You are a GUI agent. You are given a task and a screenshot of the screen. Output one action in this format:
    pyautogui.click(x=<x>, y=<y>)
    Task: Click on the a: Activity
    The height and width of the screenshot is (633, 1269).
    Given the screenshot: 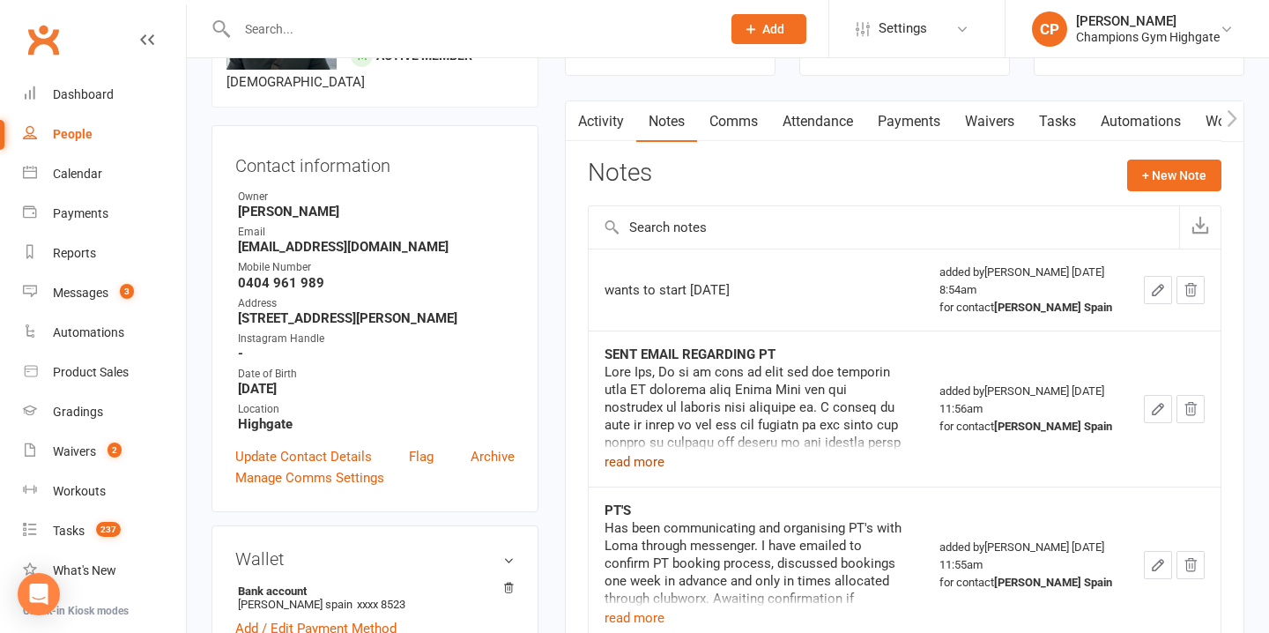 What is the action you would take?
    pyautogui.click(x=601, y=122)
    